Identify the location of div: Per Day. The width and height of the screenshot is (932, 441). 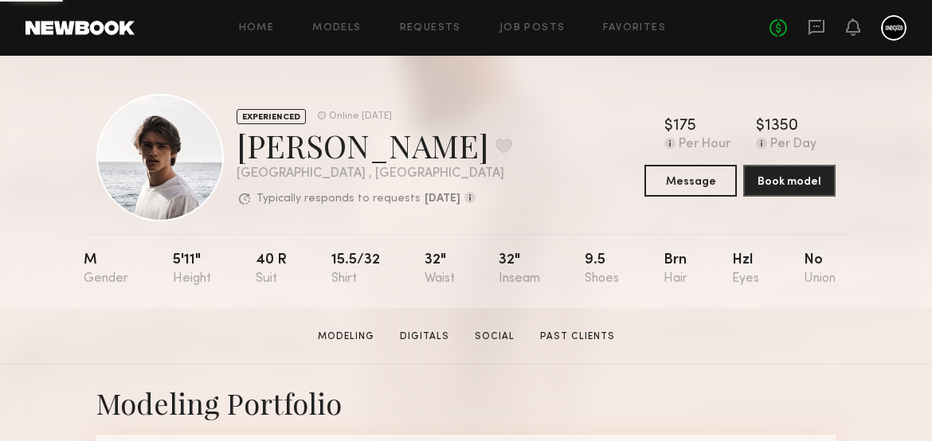
(793, 145).